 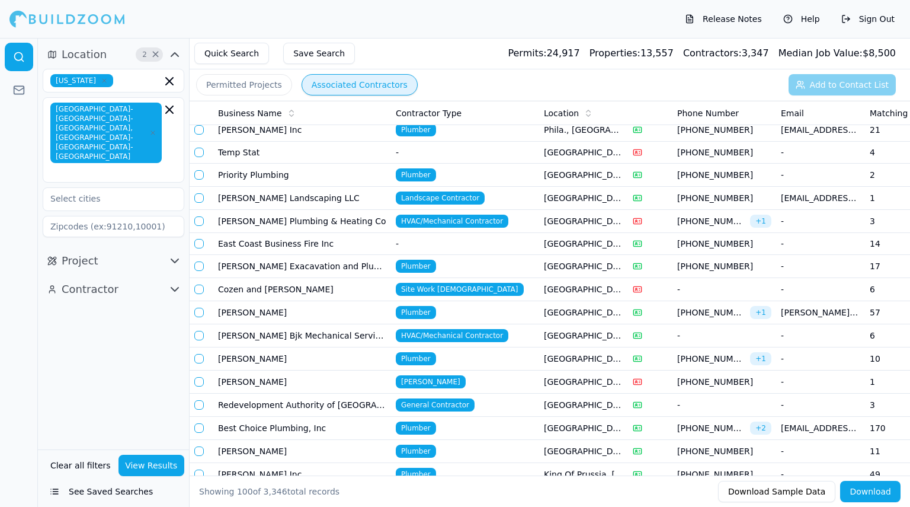 I want to click on div: 24,917, so click(x=543, y=53).